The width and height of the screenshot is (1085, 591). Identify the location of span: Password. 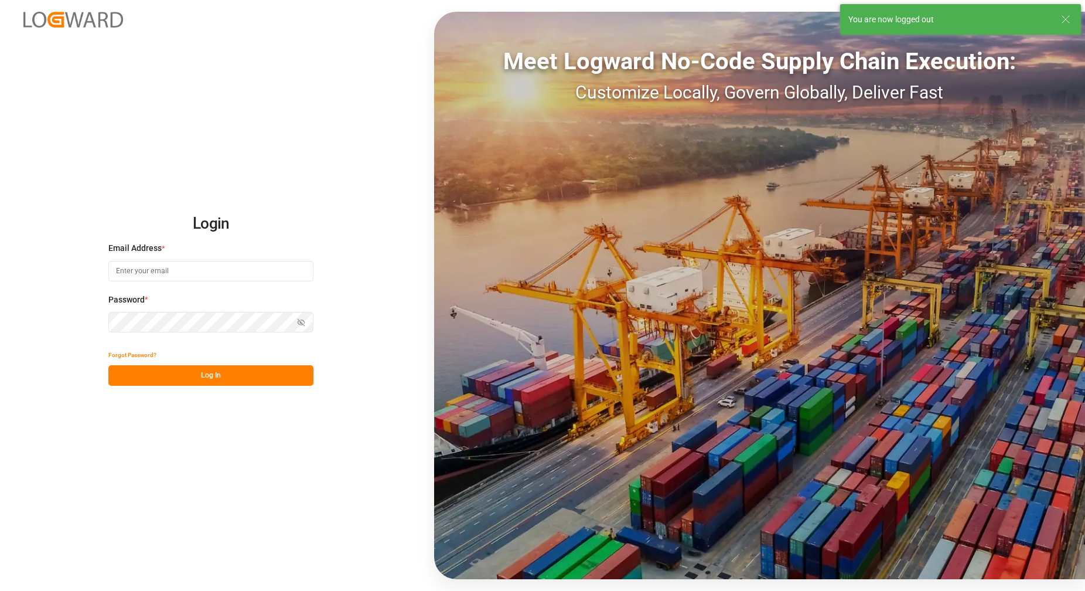
(127, 299).